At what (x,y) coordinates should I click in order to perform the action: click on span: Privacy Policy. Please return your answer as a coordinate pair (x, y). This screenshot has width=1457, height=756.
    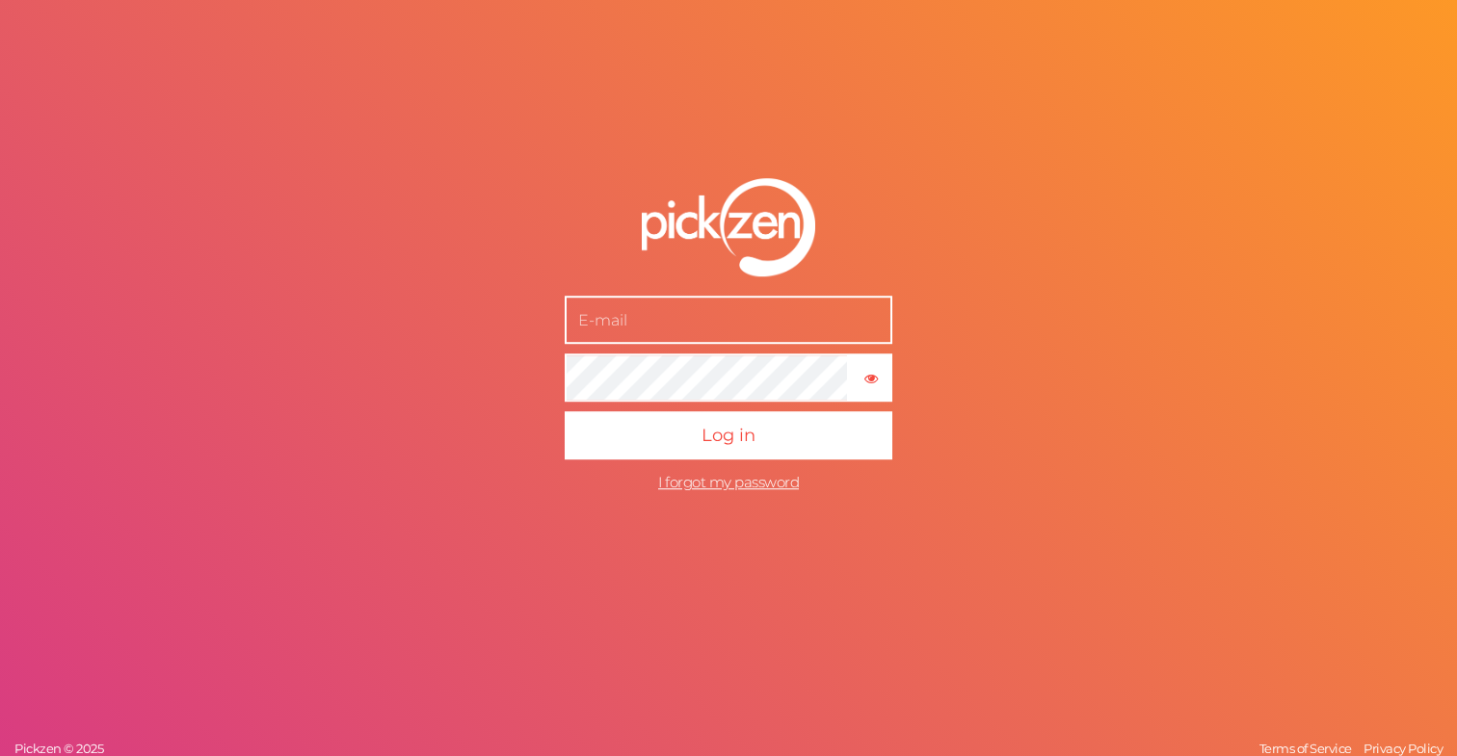
    Looking at the image, I should click on (1403, 749).